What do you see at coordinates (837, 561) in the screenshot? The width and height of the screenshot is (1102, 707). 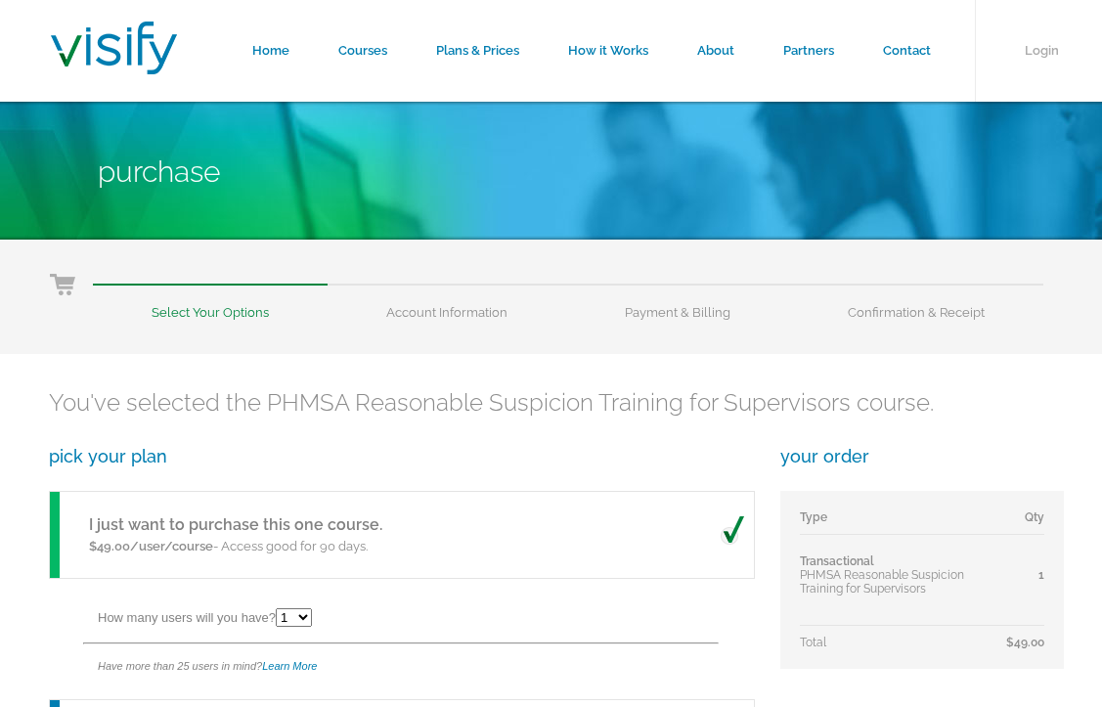 I see `span: Transactional` at bounding box center [837, 561].